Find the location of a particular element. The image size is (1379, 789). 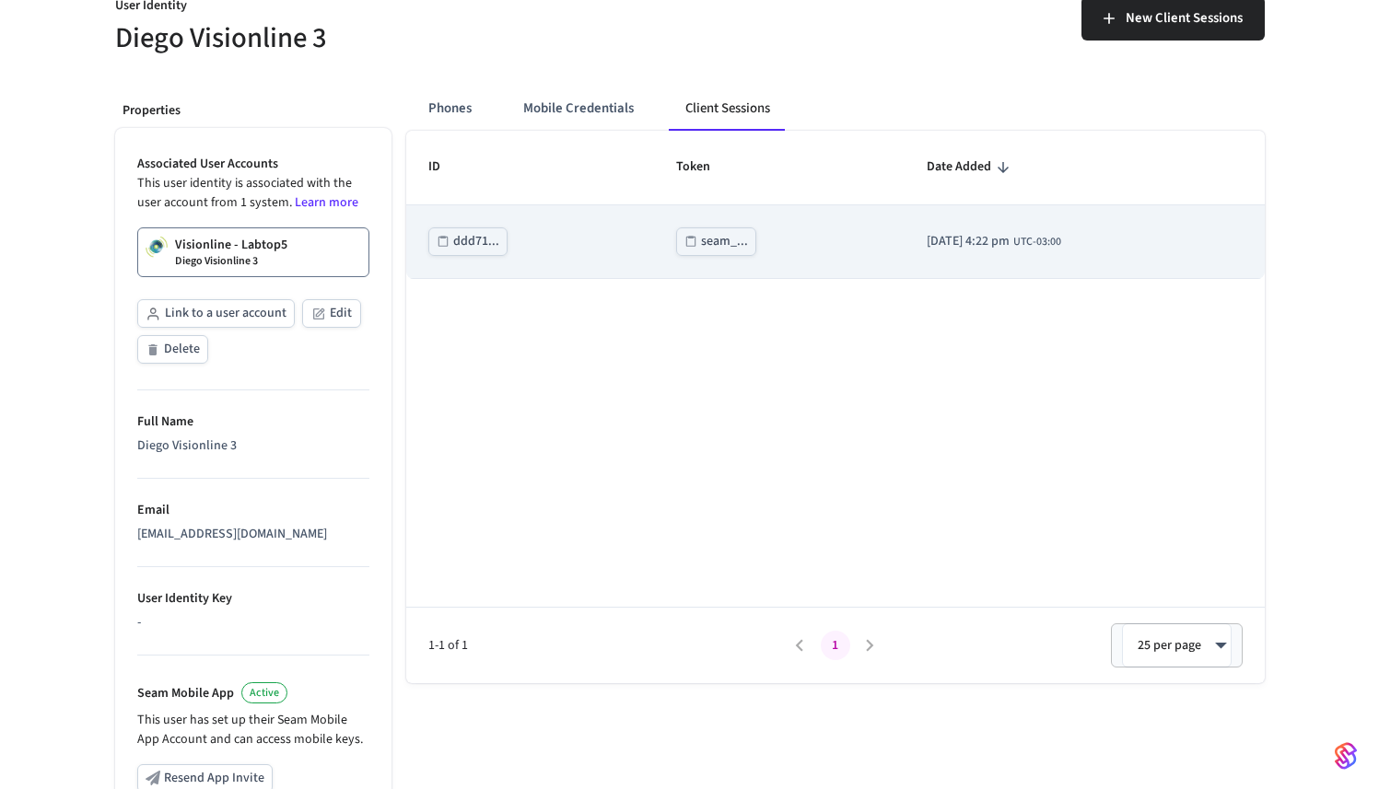

p: Visionline - Labtop5 is located at coordinates (231, 245).